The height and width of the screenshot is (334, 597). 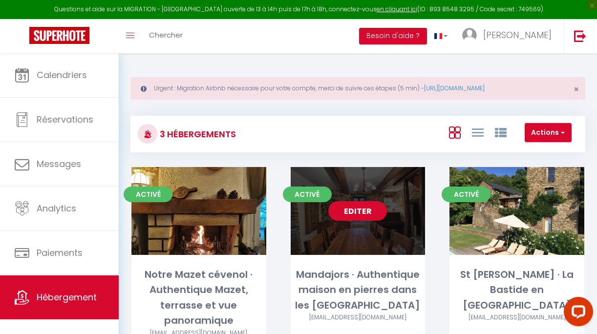 I want to click on span: Analytics, so click(x=56, y=208).